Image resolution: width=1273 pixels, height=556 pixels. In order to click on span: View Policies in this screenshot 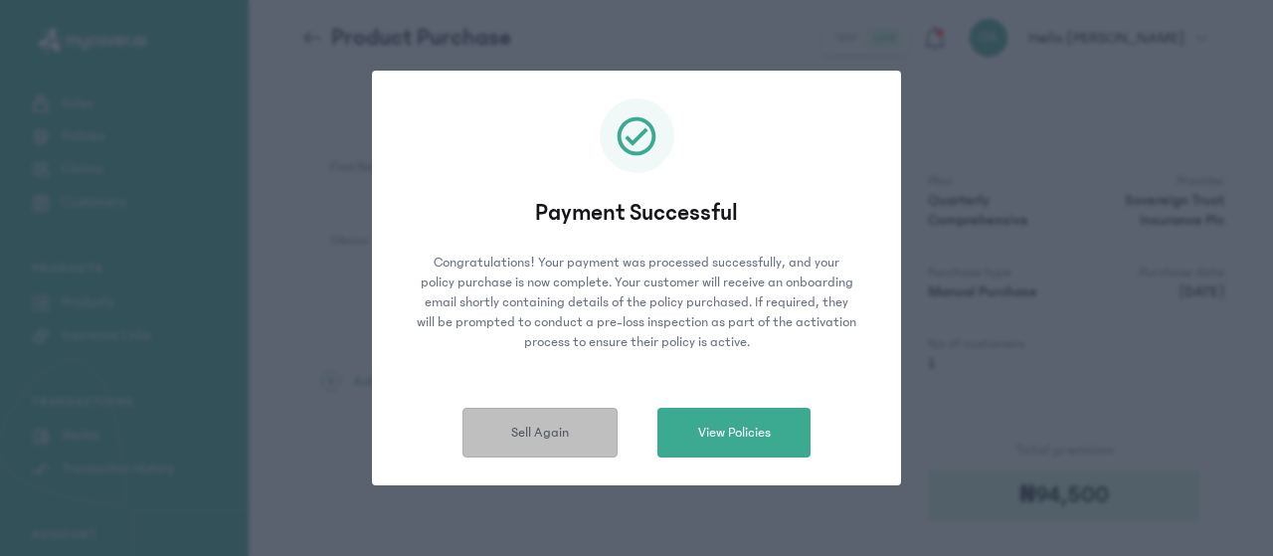, I will do `click(734, 433)`.